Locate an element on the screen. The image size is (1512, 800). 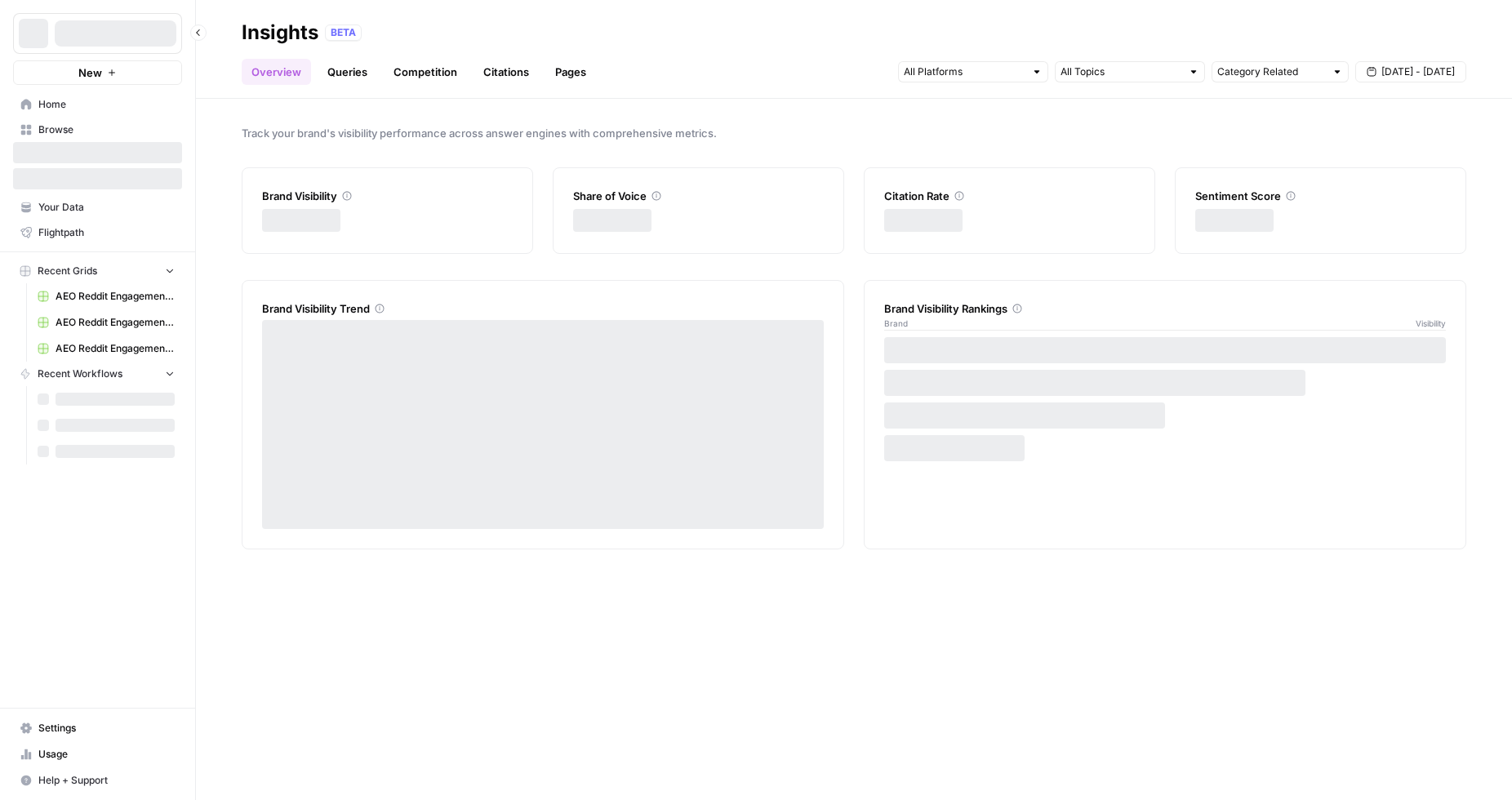
div: Sentiment Score is located at coordinates (1320, 196).